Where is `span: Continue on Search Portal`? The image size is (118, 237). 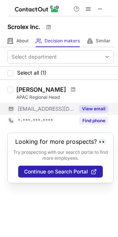 span: Continue on Search Portal is located at coordinates (56, 172).